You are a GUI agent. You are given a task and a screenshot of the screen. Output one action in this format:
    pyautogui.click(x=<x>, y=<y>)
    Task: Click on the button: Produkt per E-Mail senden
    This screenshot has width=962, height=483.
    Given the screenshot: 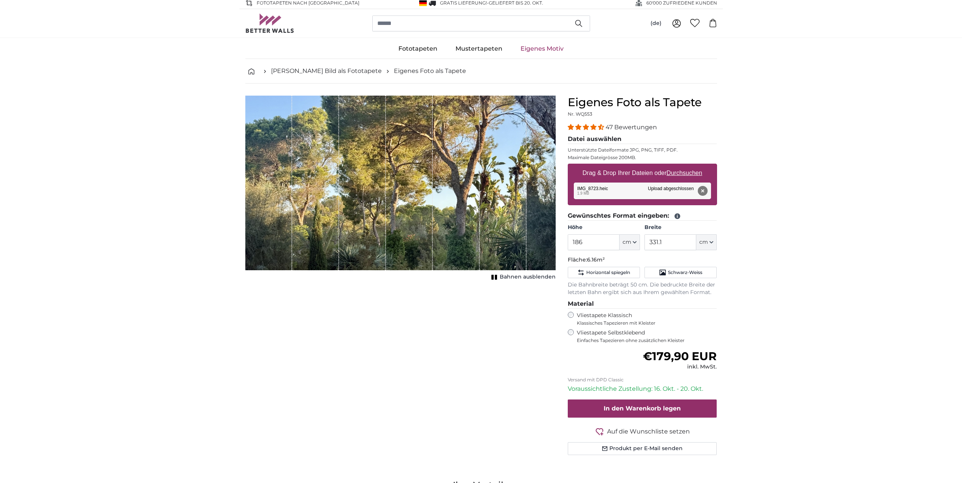 What is the action you would take?
    pyautogui.click(x=642, y=449)
    